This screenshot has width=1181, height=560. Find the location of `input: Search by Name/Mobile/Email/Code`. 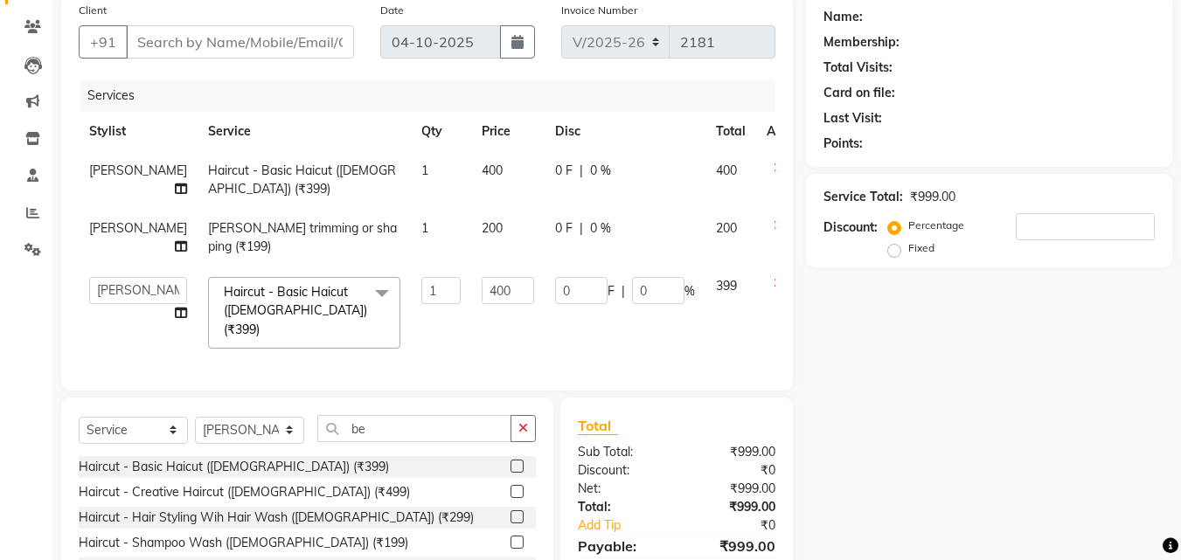

input: Search by Name/Mobile/Email/Code is located at coordinates (239, 42).